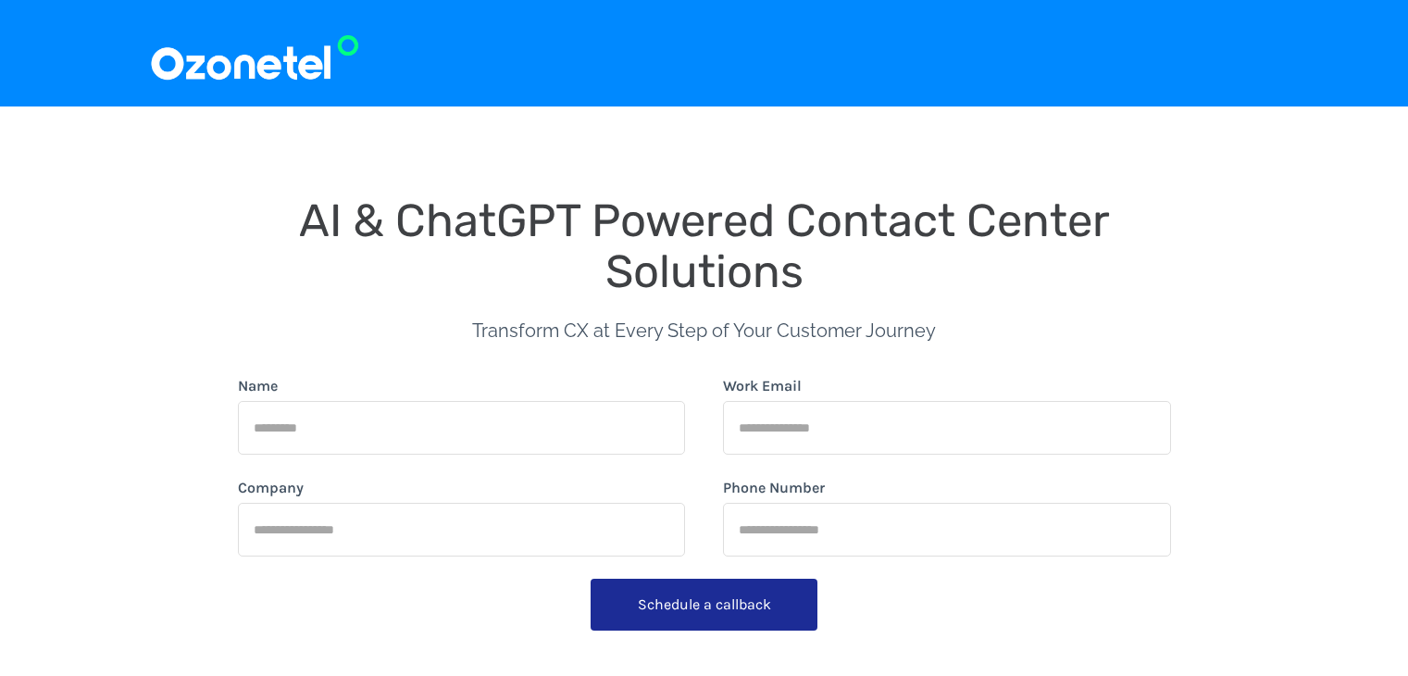 Image resolution: width=1408 pixels, height=676 pixels. Describe the element at coordinates (710, 245) in the screenshot. I see `span: AI & ChatGPT Powered Contact Center Solutions` at that location.